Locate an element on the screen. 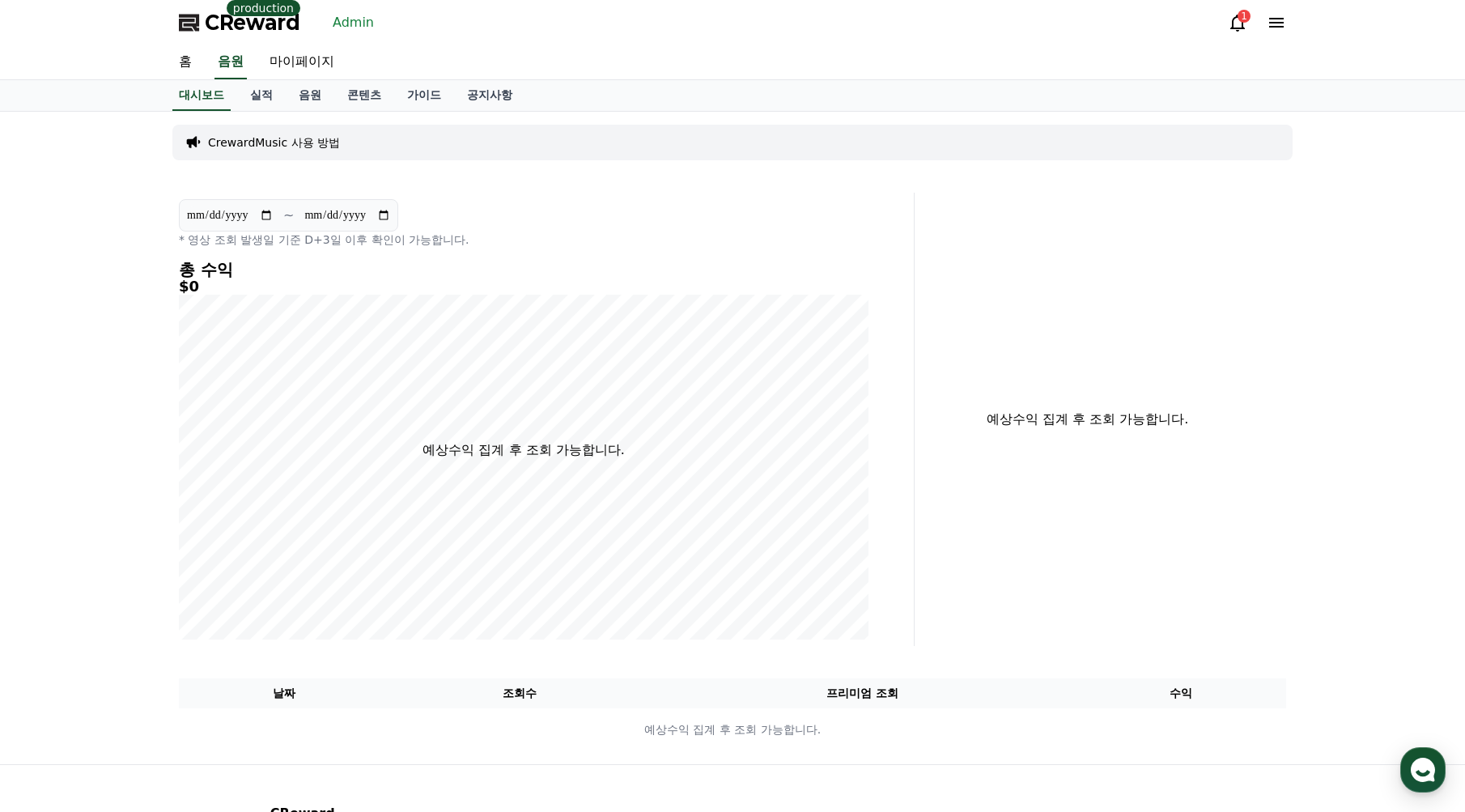 The height and width of the screenshot is (812, 1465). a: CReward is located at coordinates (240, 23).